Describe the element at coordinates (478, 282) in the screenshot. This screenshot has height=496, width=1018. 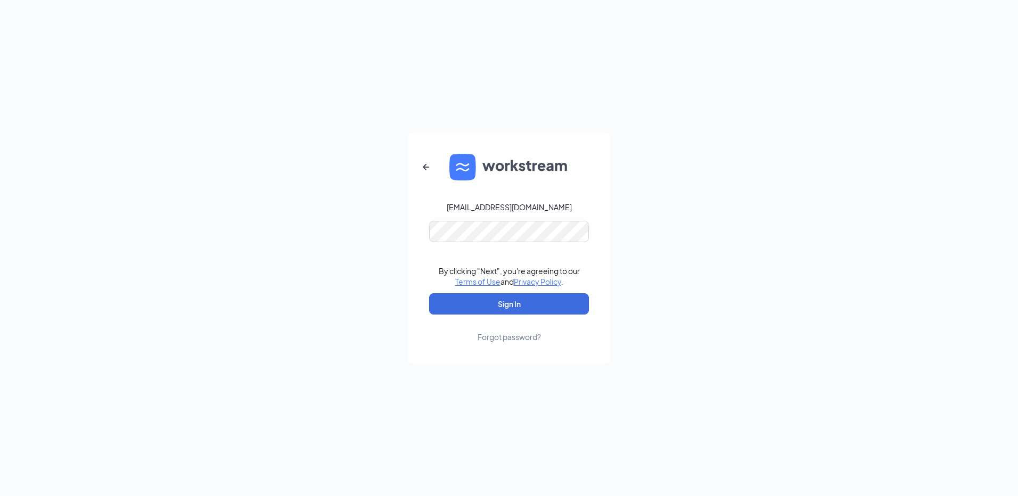
I see `a: Terms of Use` at that location.